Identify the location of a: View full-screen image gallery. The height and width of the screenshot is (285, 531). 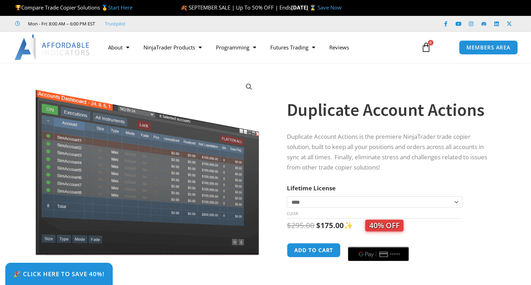
(249, 87).